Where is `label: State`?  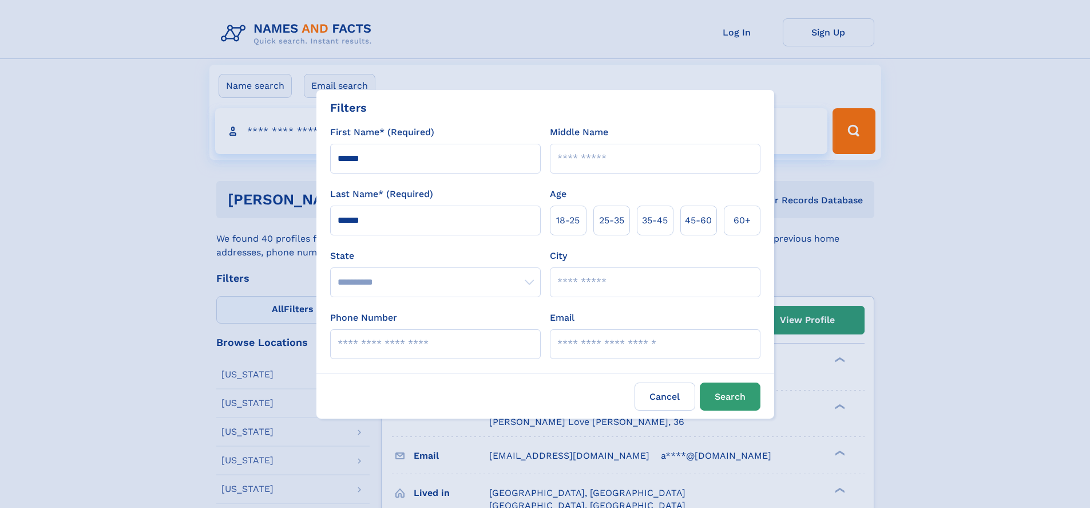 label: State is located at coordinates (435, 256).